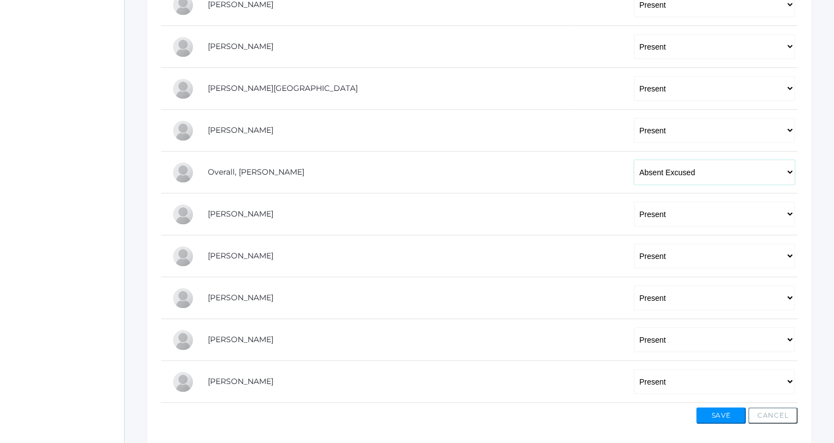  Describe the element at coordinates (183, 89) in the screenshot. I see `div: Shelby Hill` at that location.